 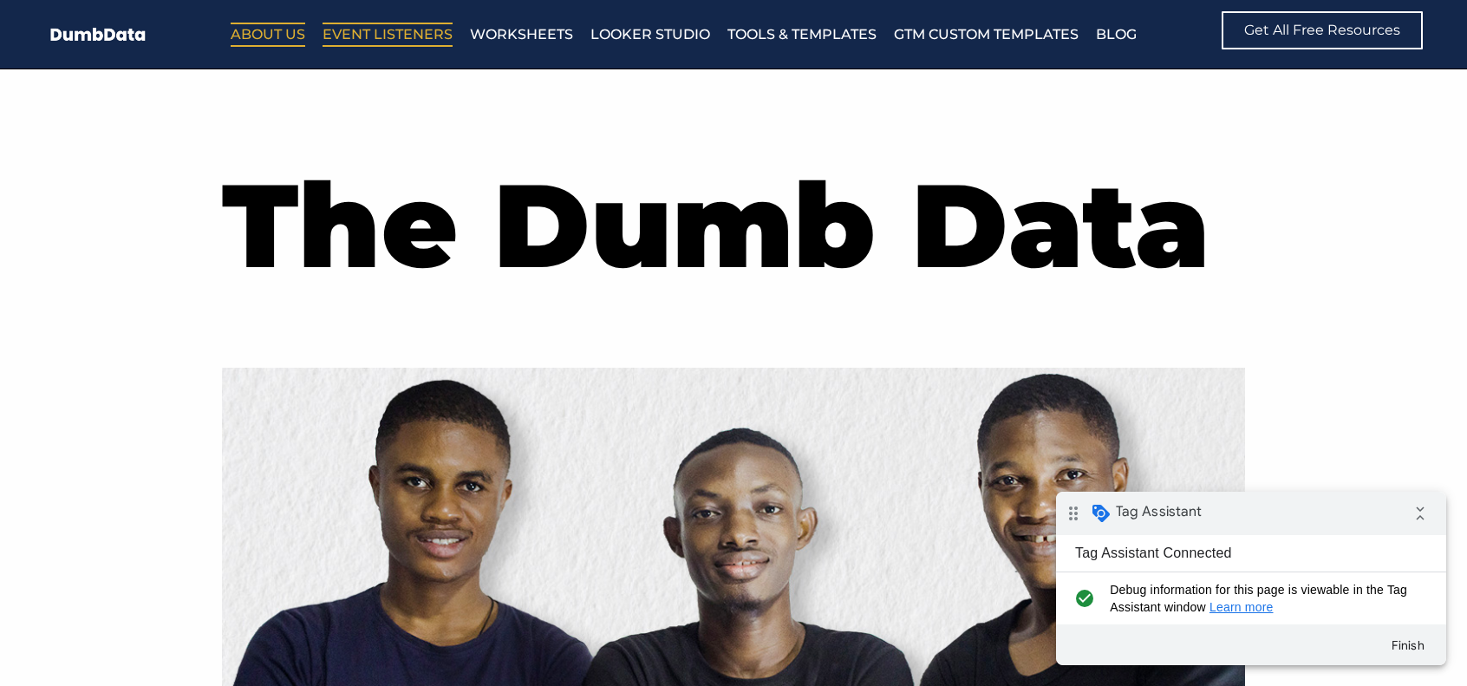 I want to click on a: About Us, so click(x=268, y=35).